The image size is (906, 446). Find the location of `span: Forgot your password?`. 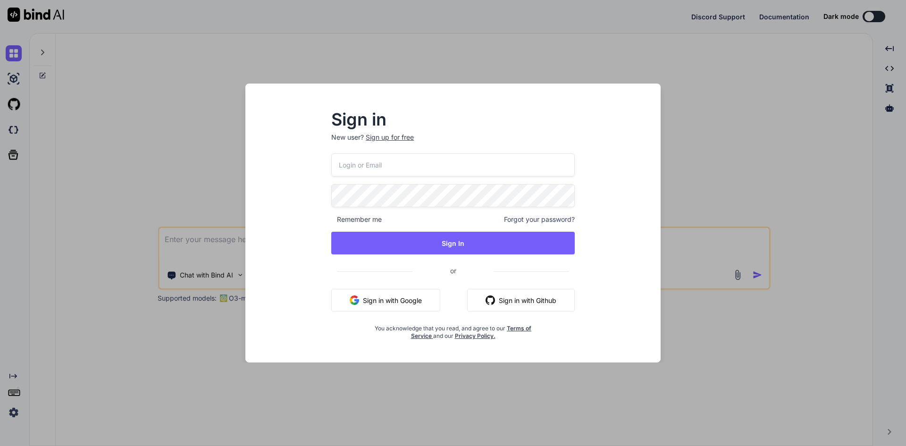

span: Forgot your password? is located at coordinates (540, 219).